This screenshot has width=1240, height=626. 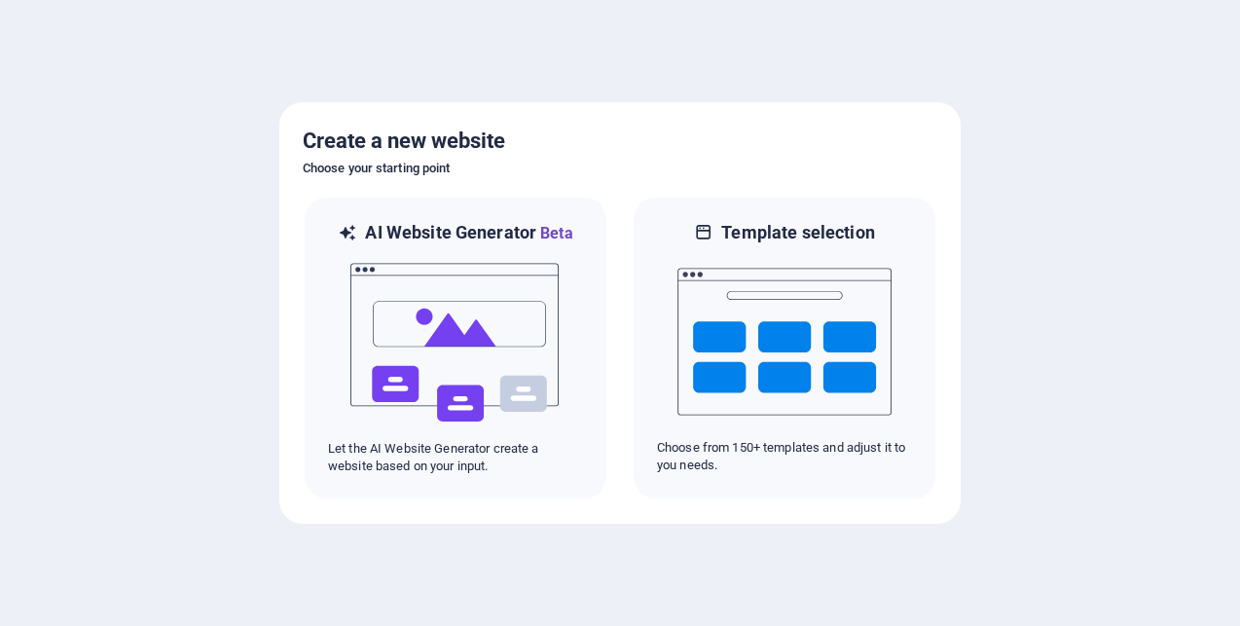 What do you see at coordinates (555, 233) in the screenshot?
I see `span: Beta` at bounding box center [555, 233].